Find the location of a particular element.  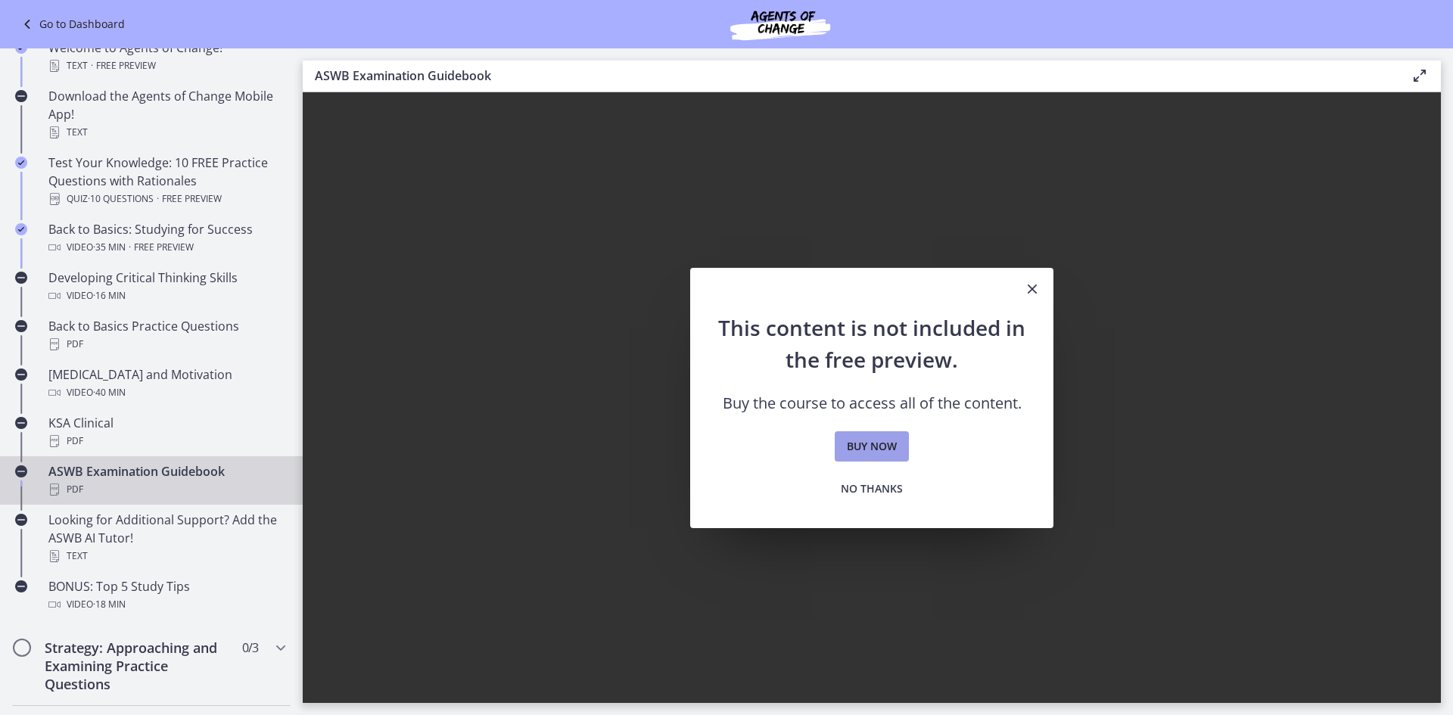

span: · 10 Questions is located at coordinates (120, 199).